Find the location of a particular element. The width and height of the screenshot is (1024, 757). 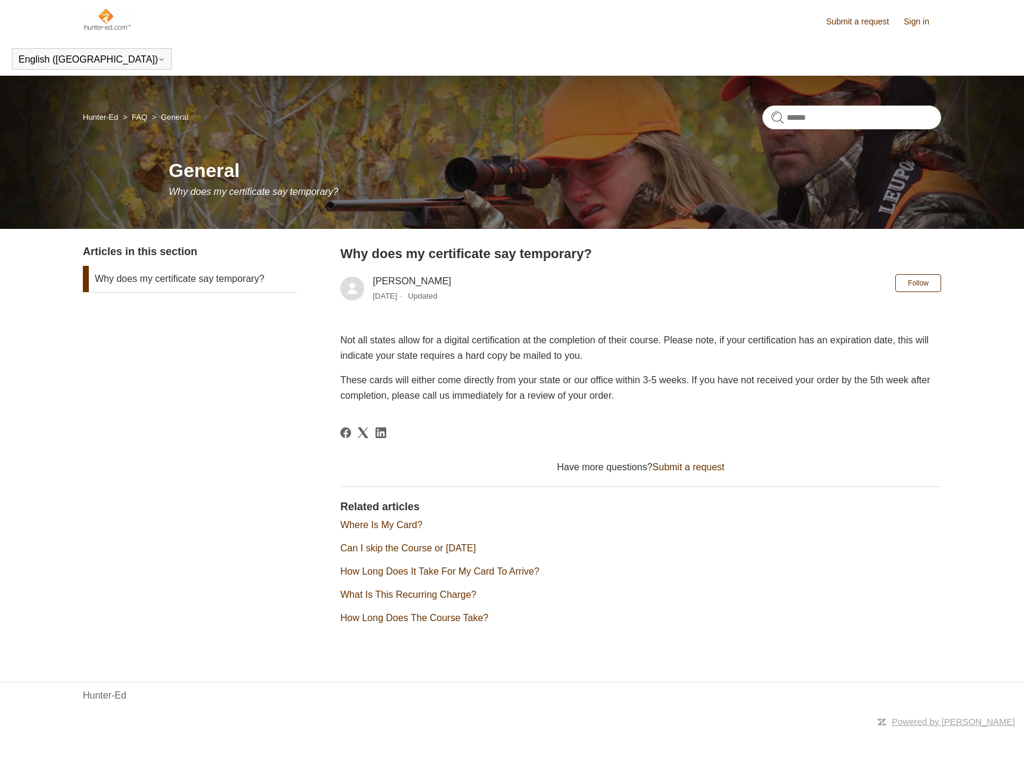

a: General is located at coordinates (175, 117).